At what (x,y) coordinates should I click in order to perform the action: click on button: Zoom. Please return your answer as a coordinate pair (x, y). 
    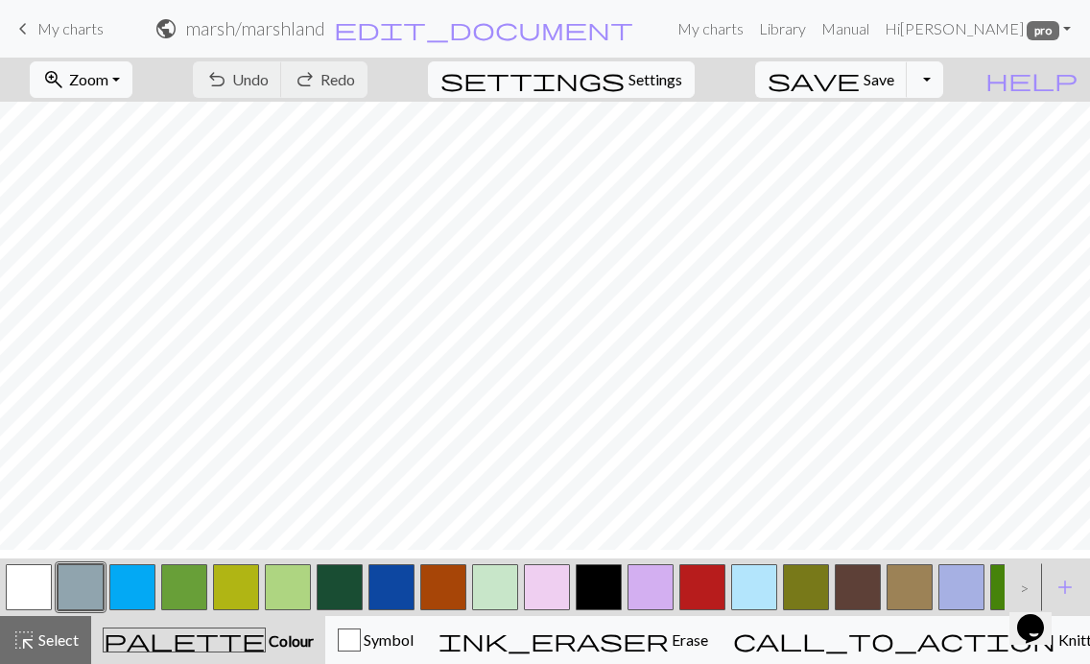
    Looking at the image, I should click on (81, 80).